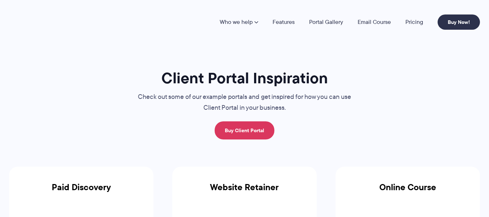 This screenshot has height=217, width=489. Describe the element at coordinates (414, 22) in the screenshot. I see `a: Pricing` at that location.